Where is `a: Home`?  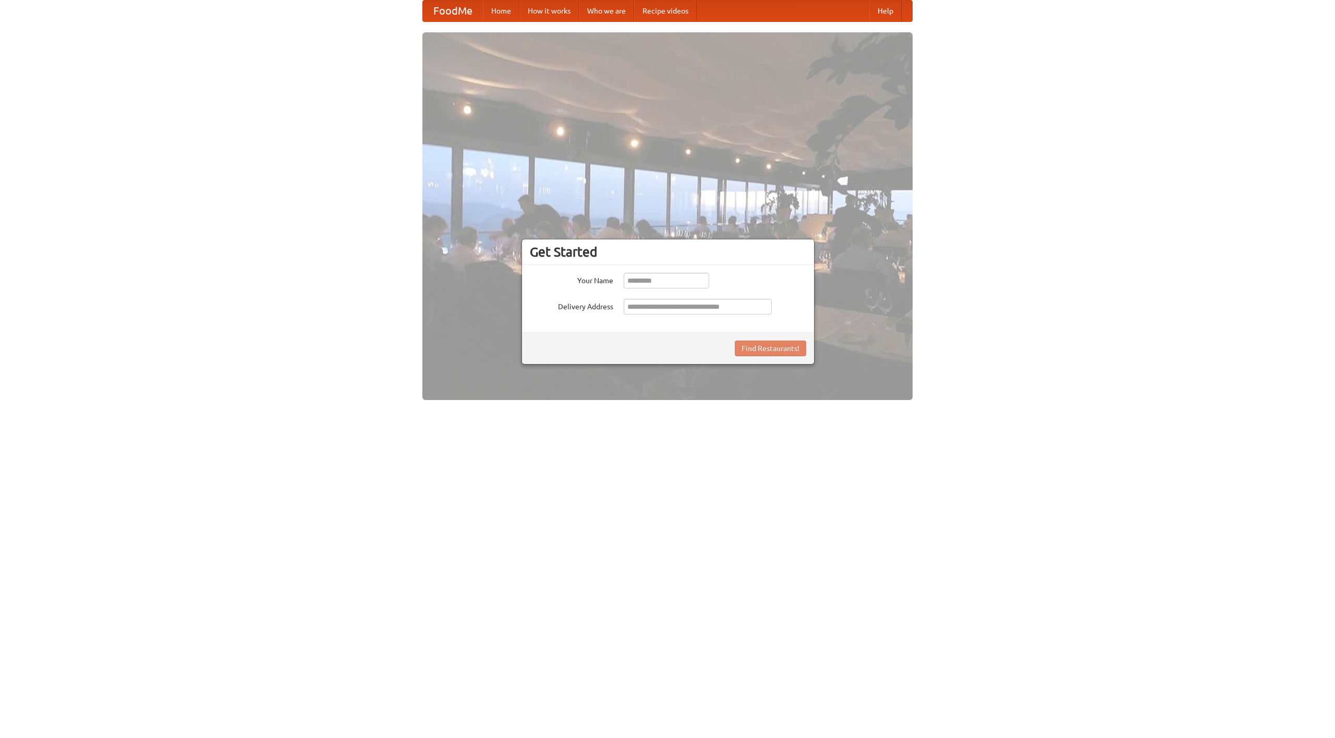 a: Home is located at coordinates (501, 11).